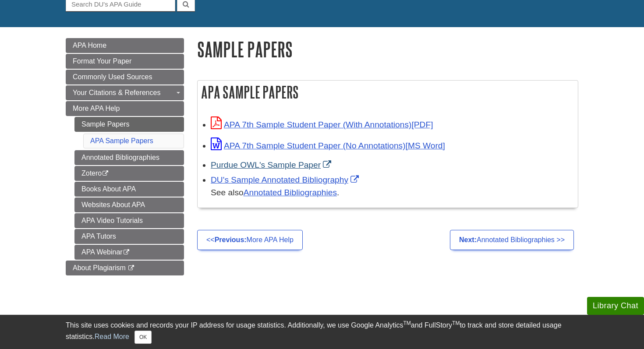 This screenshot has width=644, height=349. I want to click on a: Commonly Used Sources, so click(125, 77).